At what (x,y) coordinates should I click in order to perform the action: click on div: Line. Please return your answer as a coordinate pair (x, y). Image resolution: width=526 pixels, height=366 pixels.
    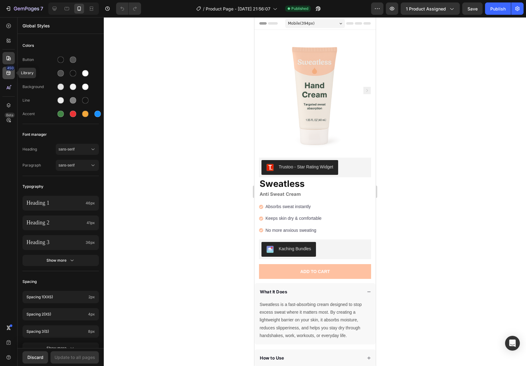
    Looking at the image, I should click on (39, 100).